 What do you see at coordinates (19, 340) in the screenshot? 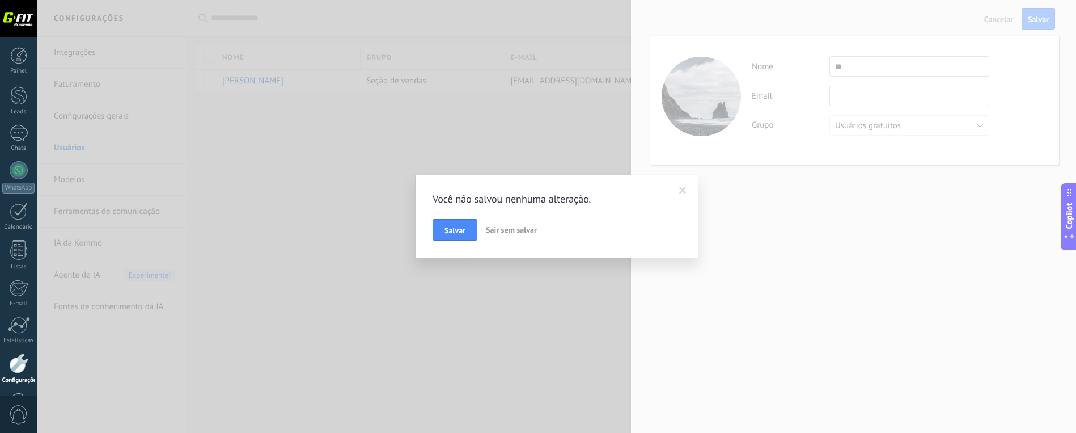
I see `div: Estatísticas` at bounding box center [19, 340].